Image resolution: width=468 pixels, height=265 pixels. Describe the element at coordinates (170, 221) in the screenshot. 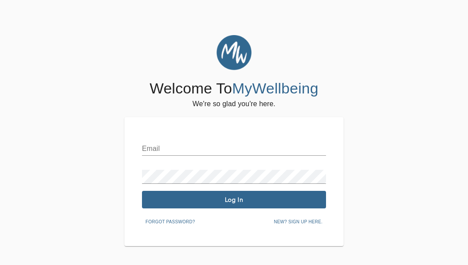

I see `a: Forgot password?` at that location.